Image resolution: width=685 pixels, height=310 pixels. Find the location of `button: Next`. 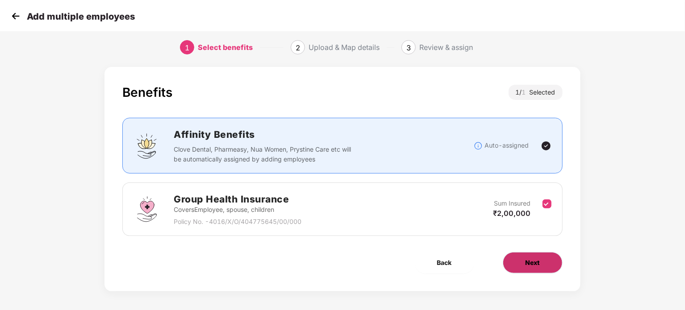

button: Next is located at coordinates (533, 263).